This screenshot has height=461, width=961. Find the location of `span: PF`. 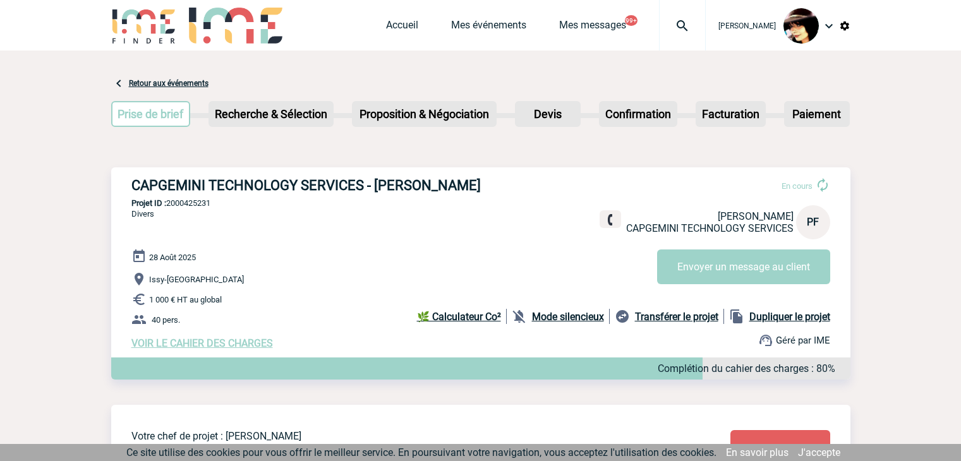

span: PF is located at coordinates (812, 222).